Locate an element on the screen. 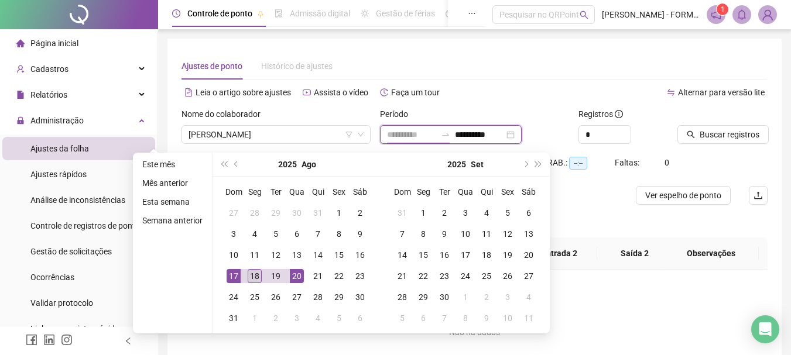 Image resolution: width=791 pixels, height=355 pixels. td: 2025-08-17 is located at coordinates (234, 276).